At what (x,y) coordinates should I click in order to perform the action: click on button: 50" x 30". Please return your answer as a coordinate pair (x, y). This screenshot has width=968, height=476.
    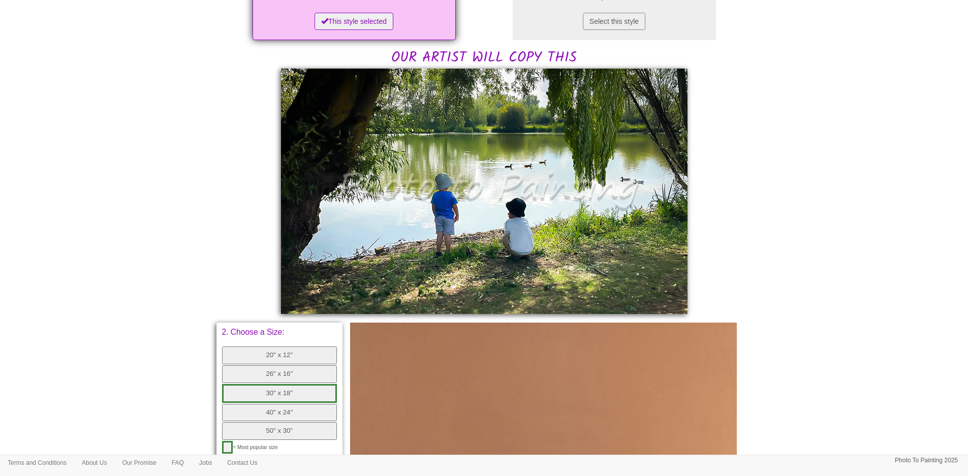
    Looking at the image, I should click on (279, 431).